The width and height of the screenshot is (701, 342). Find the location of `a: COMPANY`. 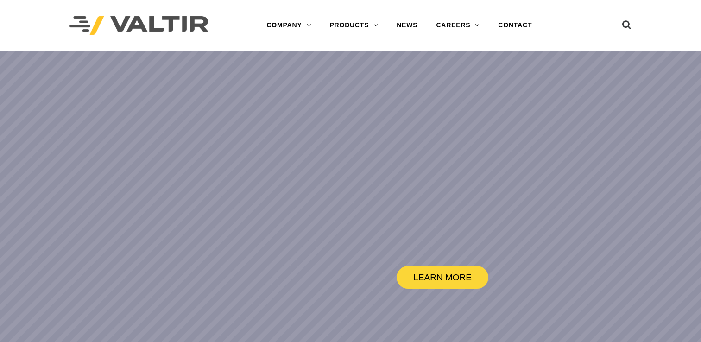

a: COMPANY is located at coordinates (289, 25).